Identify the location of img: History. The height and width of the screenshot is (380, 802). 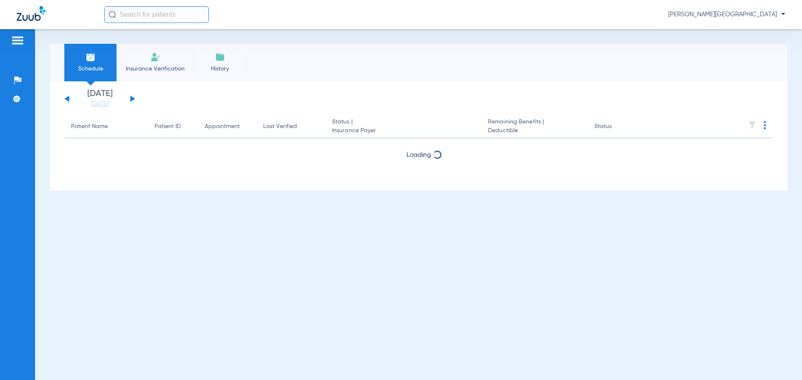
(220, 57).